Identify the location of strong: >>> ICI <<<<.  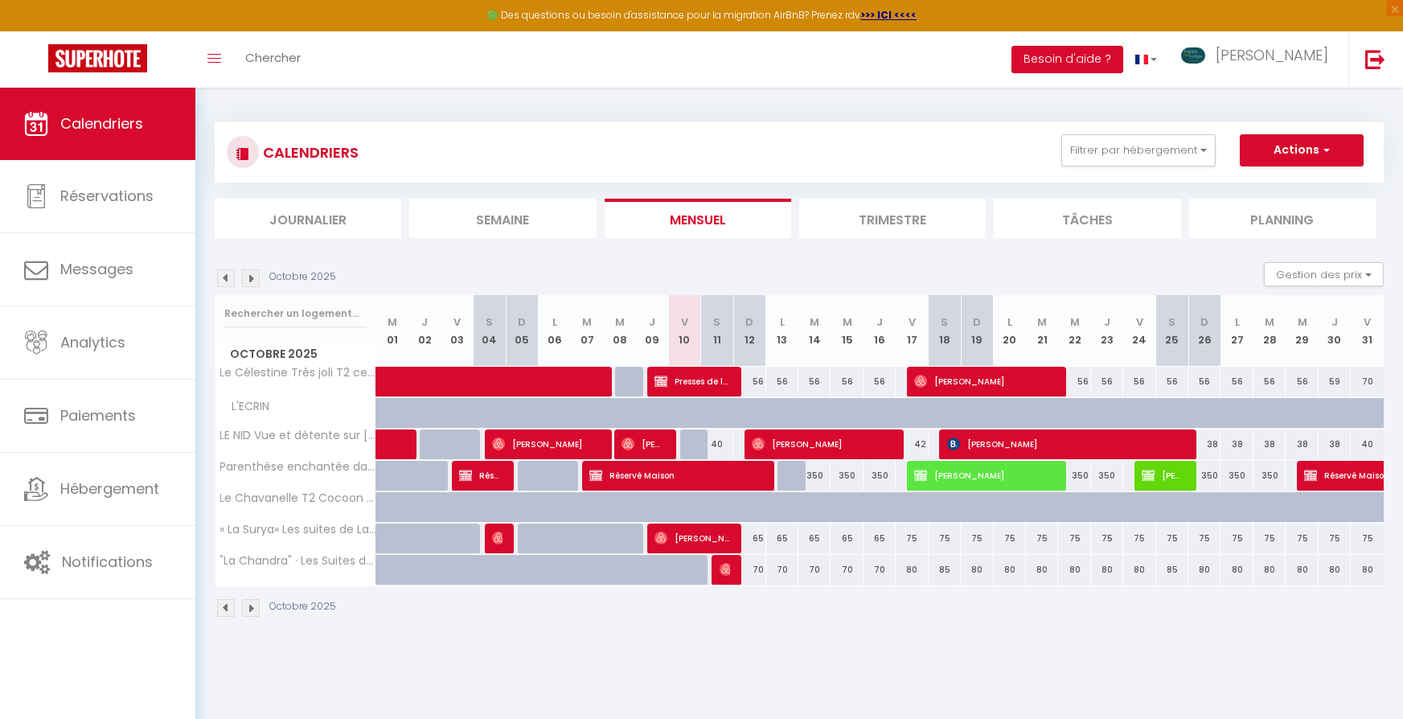
(889, 14).